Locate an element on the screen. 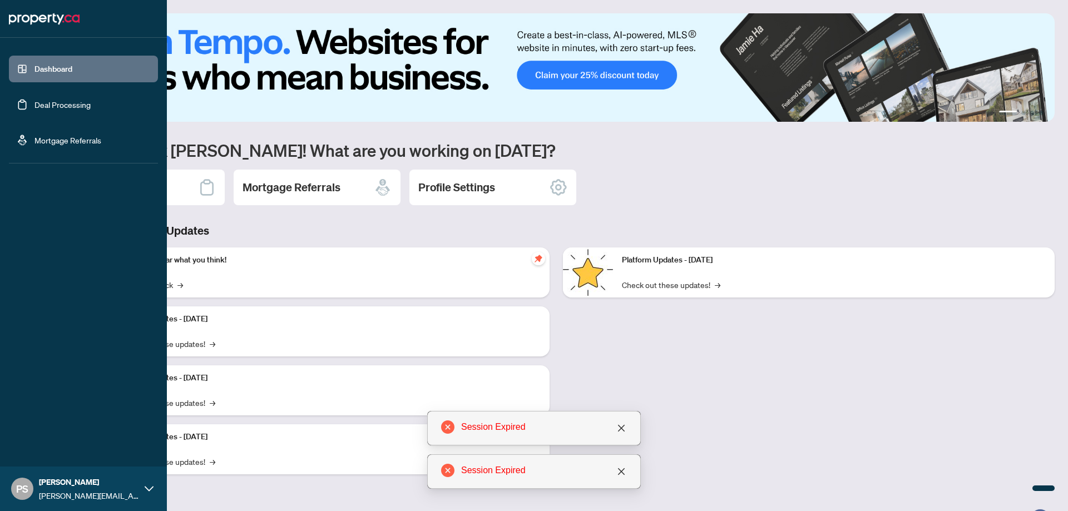 The image size is (1068, 511). h2: Mortgage Referrals is located at coordinates (292, 188).